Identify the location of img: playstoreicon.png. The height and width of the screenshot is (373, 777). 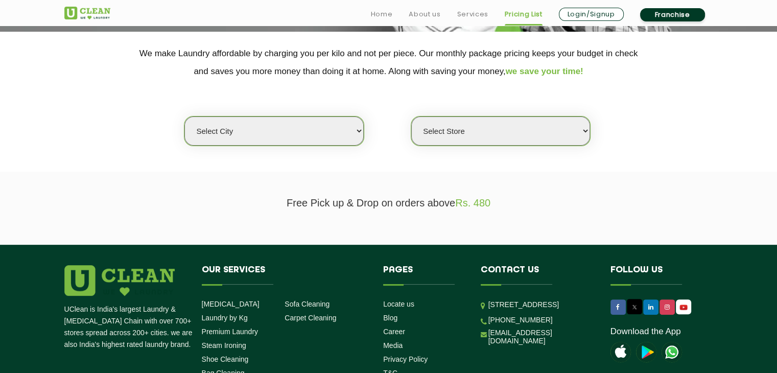
(646, 352).